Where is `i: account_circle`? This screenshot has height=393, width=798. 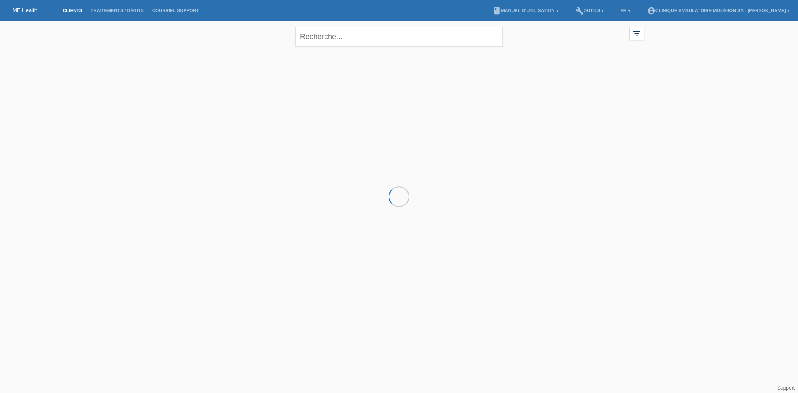 i: account_circle is located at coordinates (651, 11).